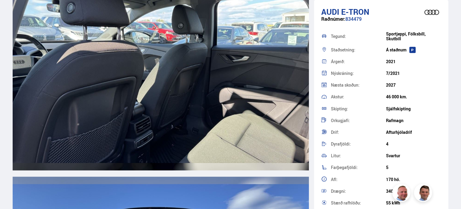 Image resolution: width=461 pixels, height=209 pixels. What do you see at coordinates (414, 133) in the screenshot?
I see `div: Afturhjóladrif` at bounding box center [414, 133].